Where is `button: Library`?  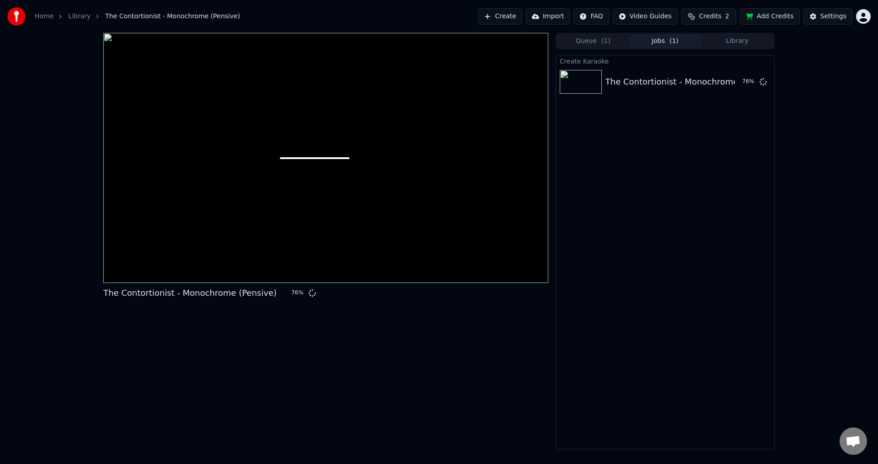
button: Library is located at coordinates (737, 41).